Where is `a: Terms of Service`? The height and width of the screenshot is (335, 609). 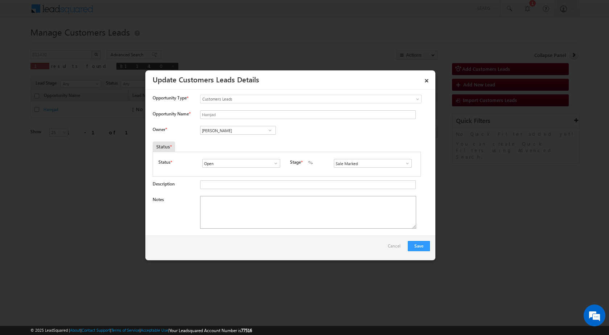 a: Terms of Service is located at coordinates (125, 330).